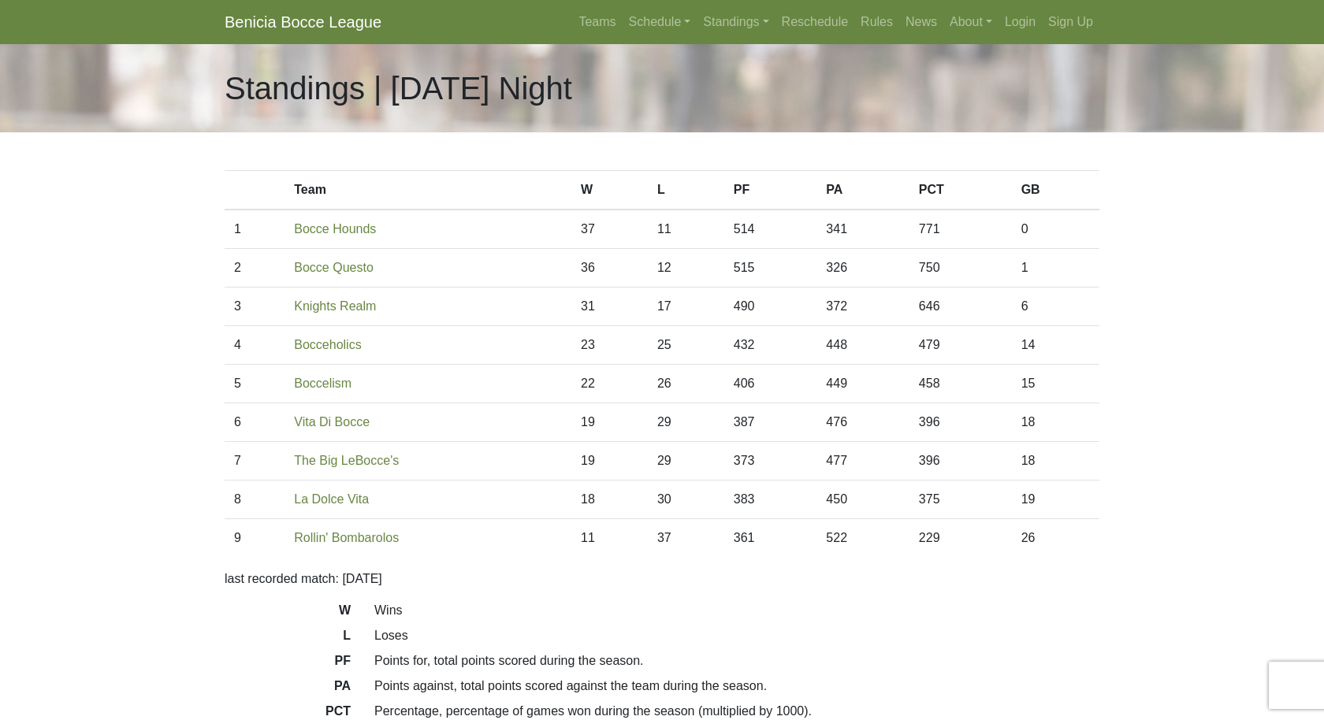  Describe the element at coordinates (331, 499) in the screenshot. I see `a: La Dolce Vita` at that location.